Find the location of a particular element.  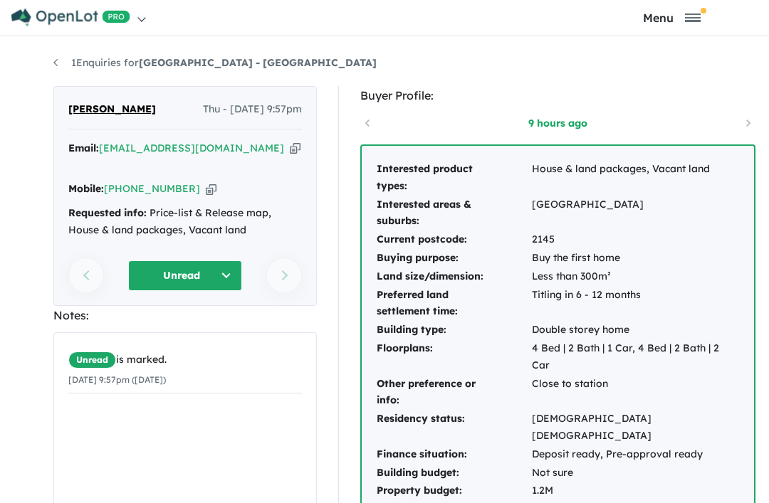

td: Interested areas & suburbs: is located at coordinates (453, 213).